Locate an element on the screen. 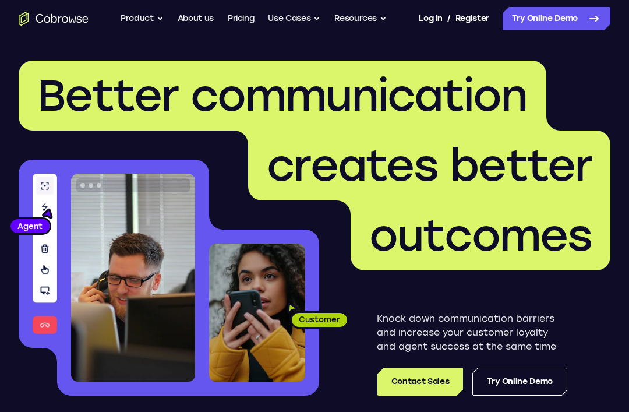 The width and height of the screenshot is (629, 412). button: Resources is located at coordinates (361, 19).